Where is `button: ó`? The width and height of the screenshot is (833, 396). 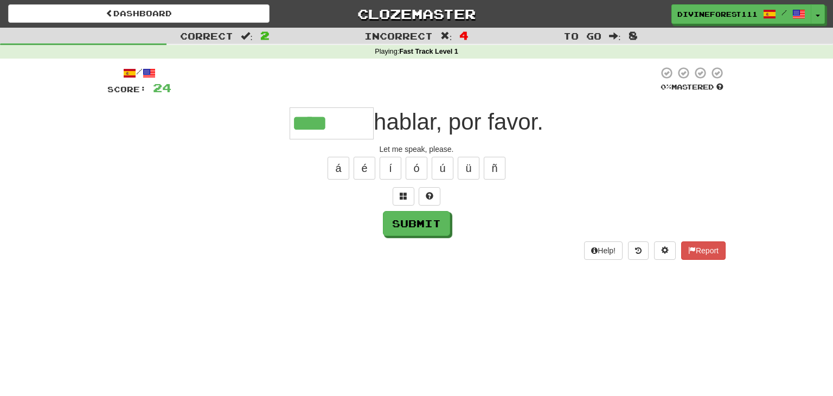 button: ó is located at coordinates (416, 168).